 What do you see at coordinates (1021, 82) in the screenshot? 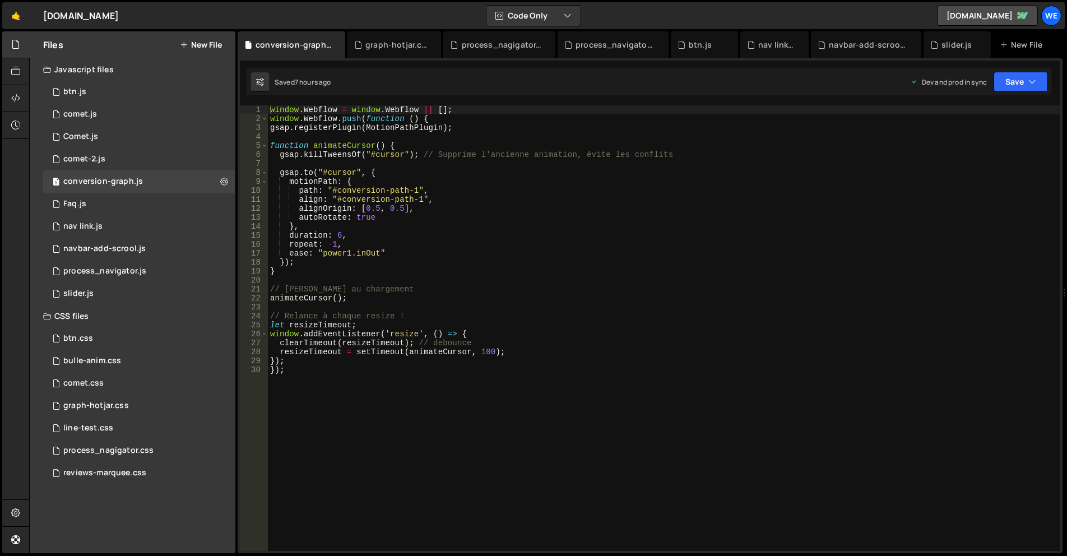
I see `button: Save` at bounding box center [1021, 82].